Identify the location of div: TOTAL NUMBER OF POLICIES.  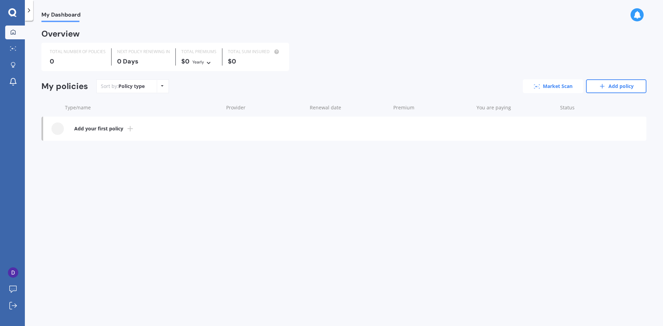
(78, 52).